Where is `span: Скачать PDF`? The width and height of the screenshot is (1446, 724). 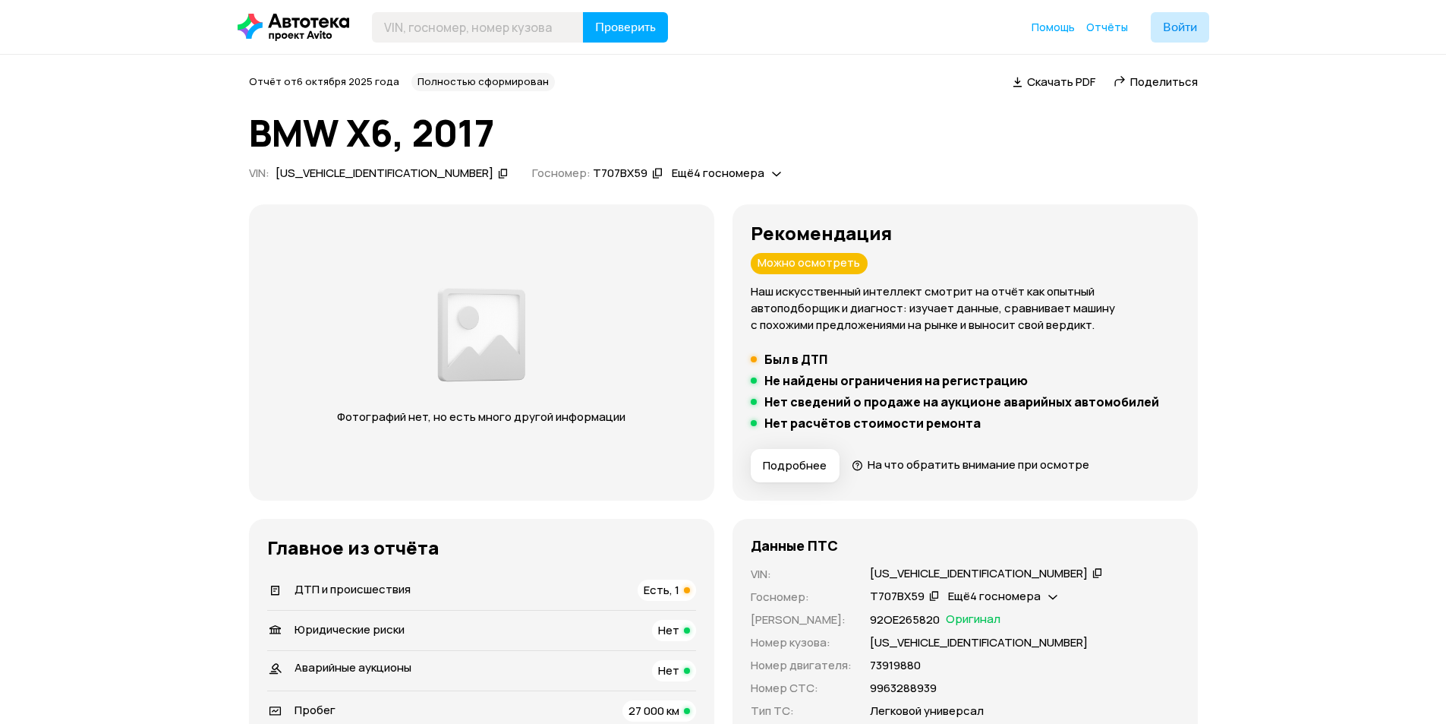 span: Скачать PDF is located at coordinates (1061, 81).